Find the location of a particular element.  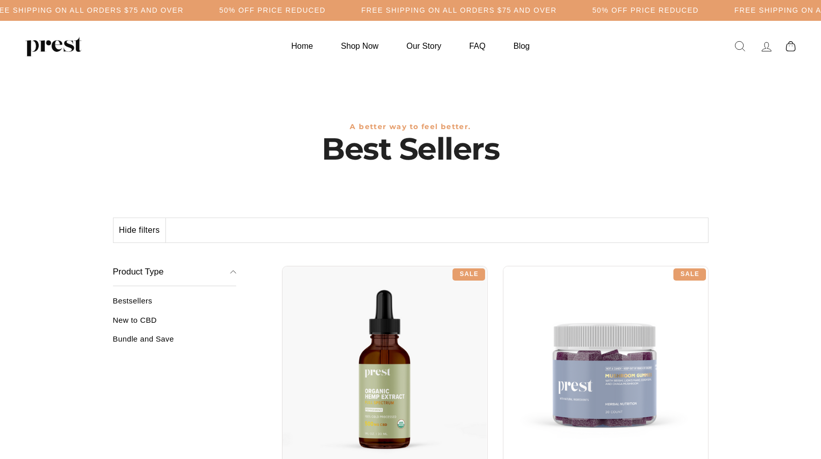

h5: Free Shipping on all orders $75 and over is located at coordinates (459, 10).